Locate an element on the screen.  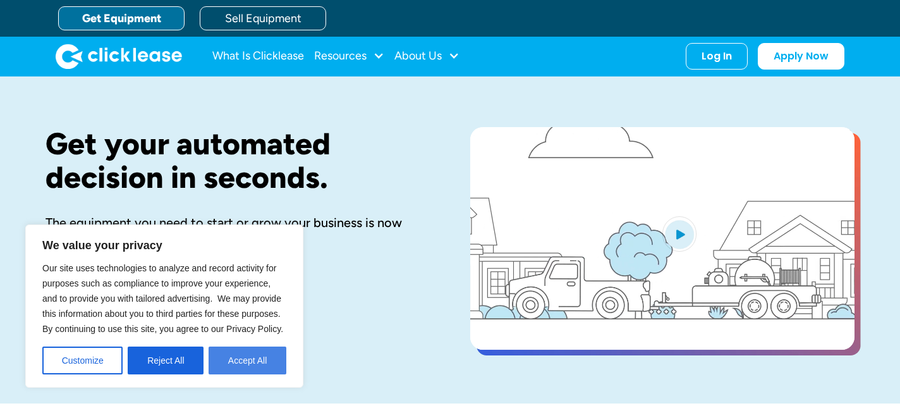
button: Accept All is located at coordinates (247, 360).